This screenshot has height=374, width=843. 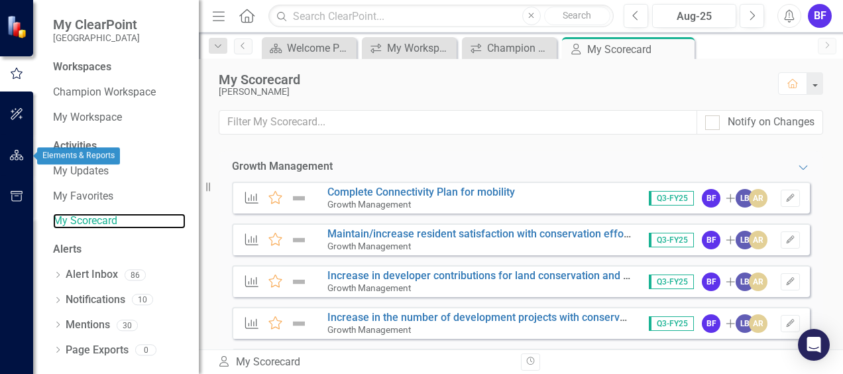 I want to click on img: ClearPoint Strategy, so click(x=18, y=26).